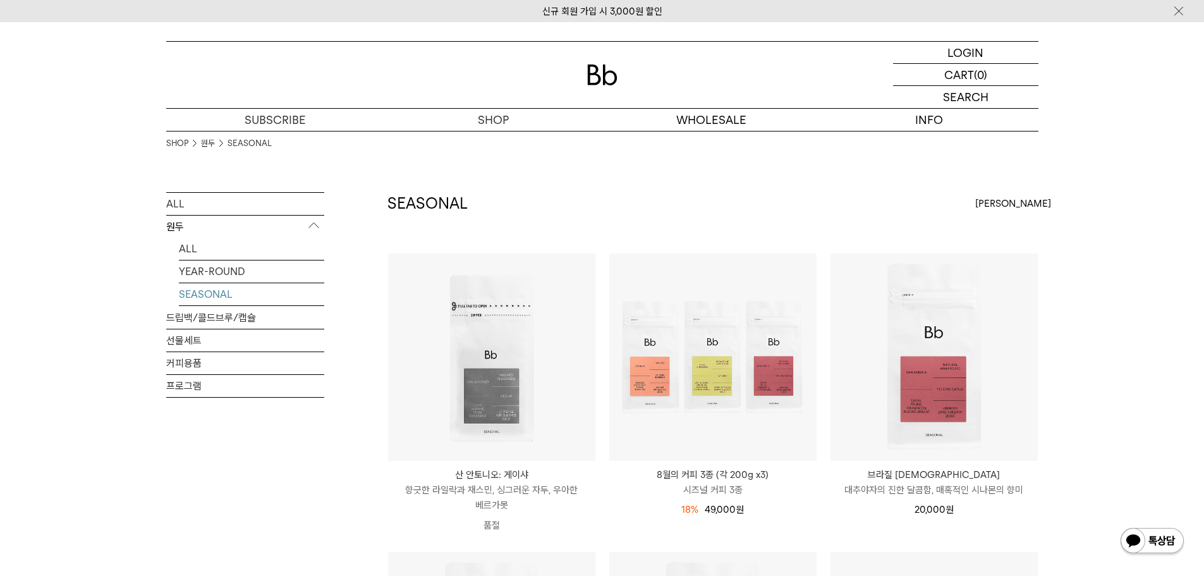 Image resolution: width=1204 pixels, height=576 pixels. Describe the element at coordinates (965, 52) in the screenshot. I see `p: LOGIN` at that location.